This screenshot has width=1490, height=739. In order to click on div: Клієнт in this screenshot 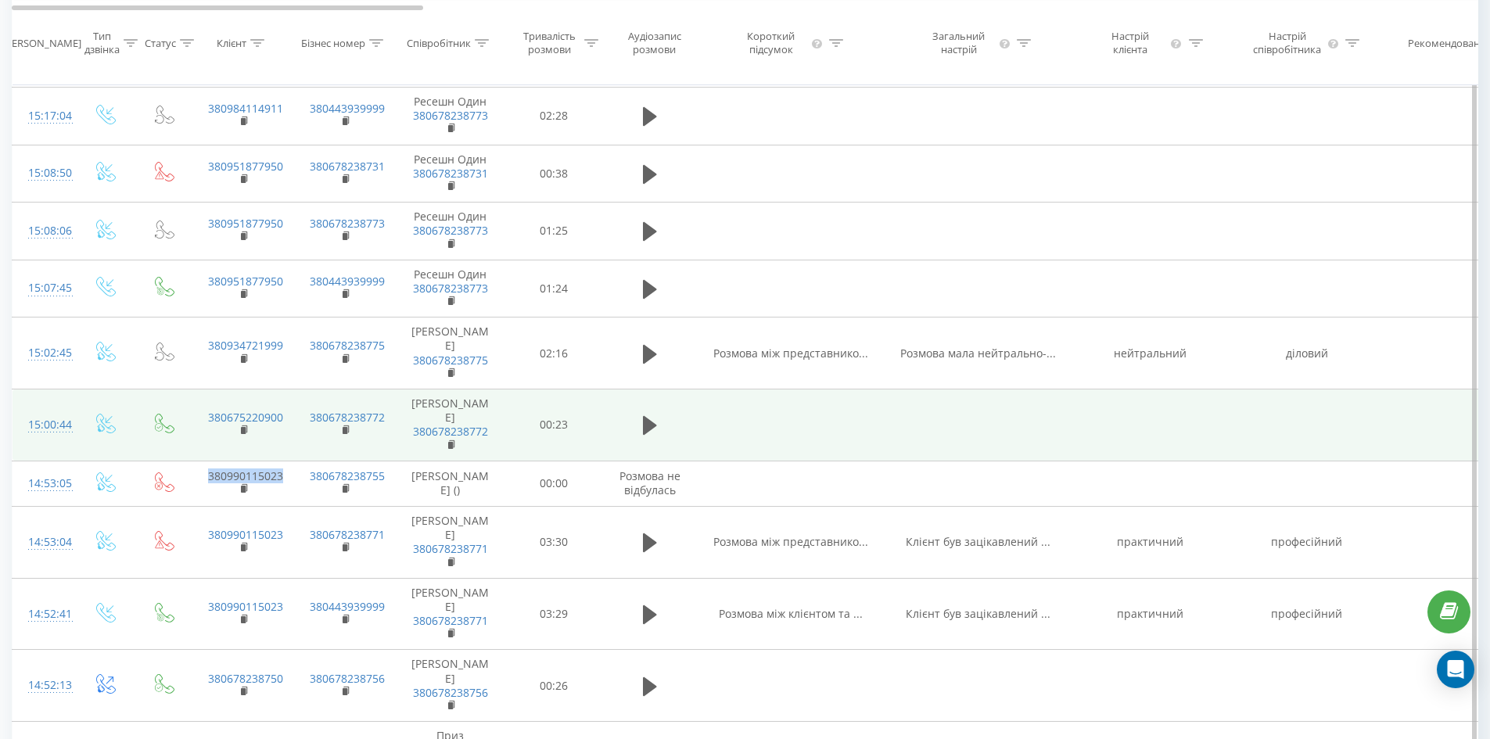, I will do `click(232, 42)`.